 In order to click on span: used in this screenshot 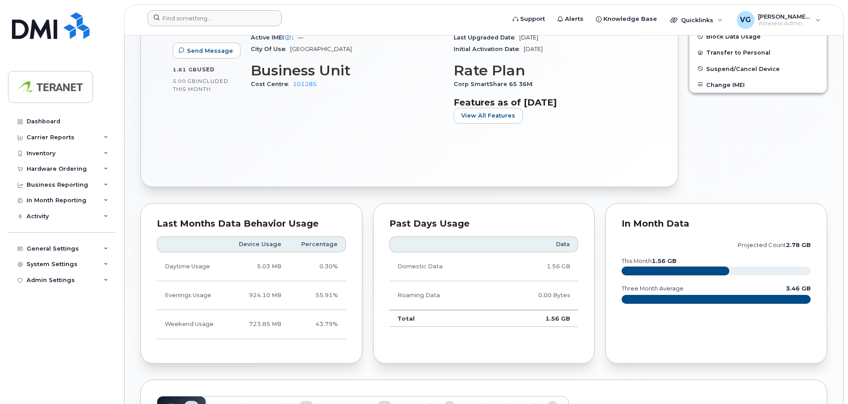, I will do `click(206, 69)`.